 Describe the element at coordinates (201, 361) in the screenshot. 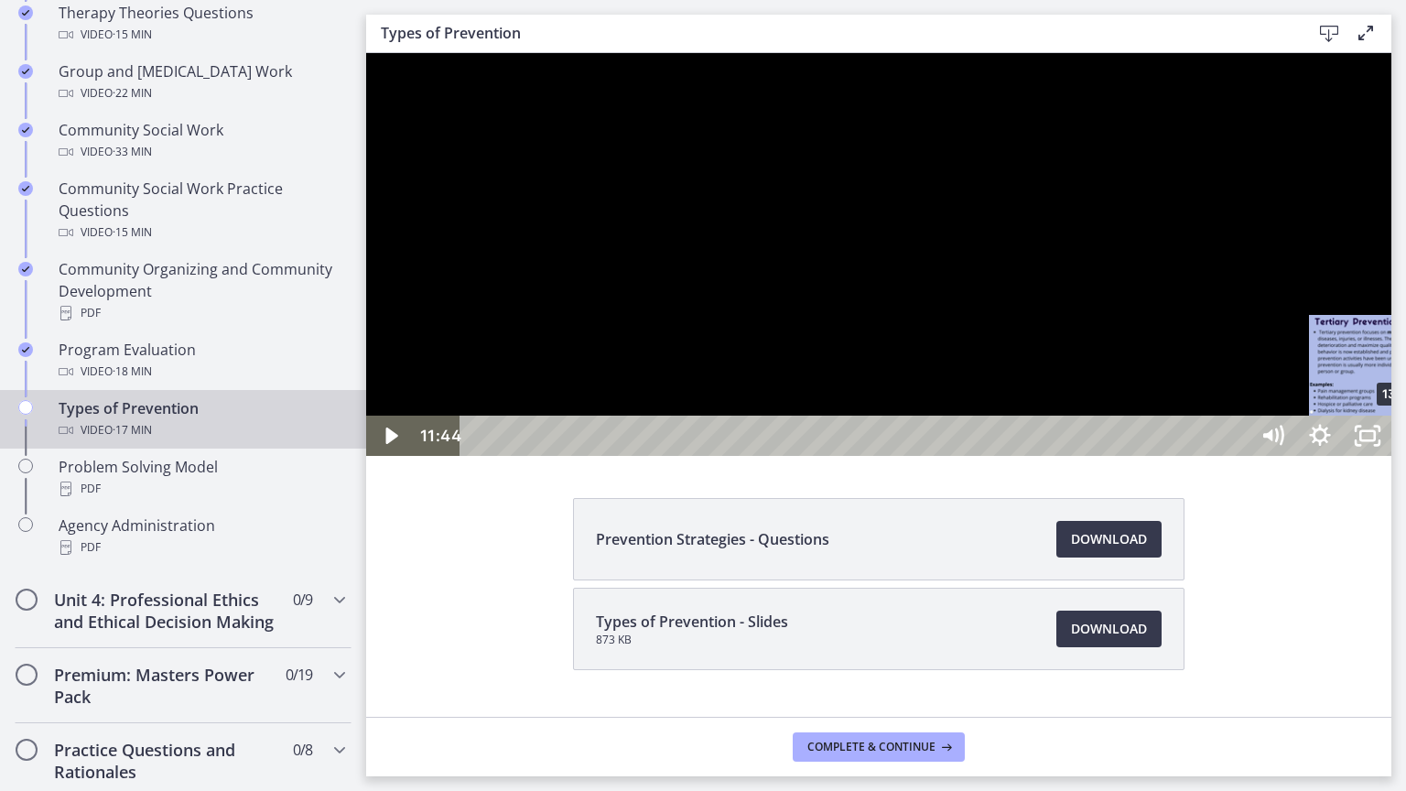

I see `div: Program Evaluation` at that location.